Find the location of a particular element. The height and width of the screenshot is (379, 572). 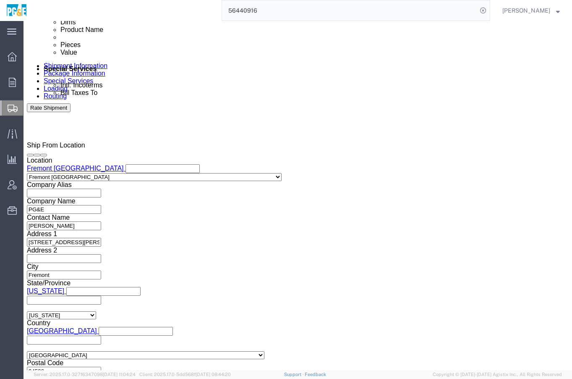

input: Search for shipment number, reference number is located at coordinates (350, 10).